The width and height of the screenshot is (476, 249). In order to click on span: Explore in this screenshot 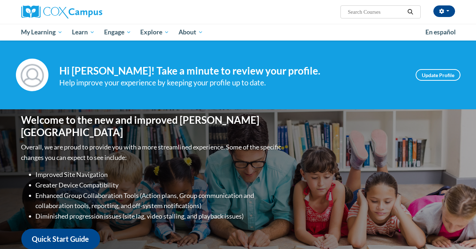, I will do `click(155, 32)`.